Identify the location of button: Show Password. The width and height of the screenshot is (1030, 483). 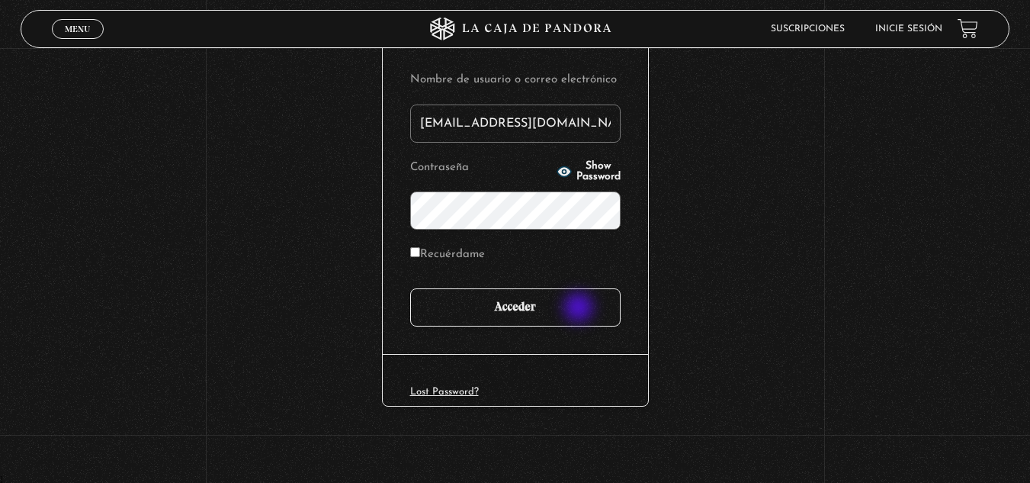
(589, 172).